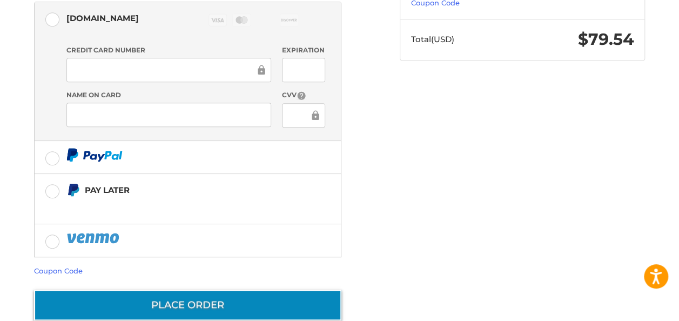  I want to click on div: Pay Later, so click(188, 190).